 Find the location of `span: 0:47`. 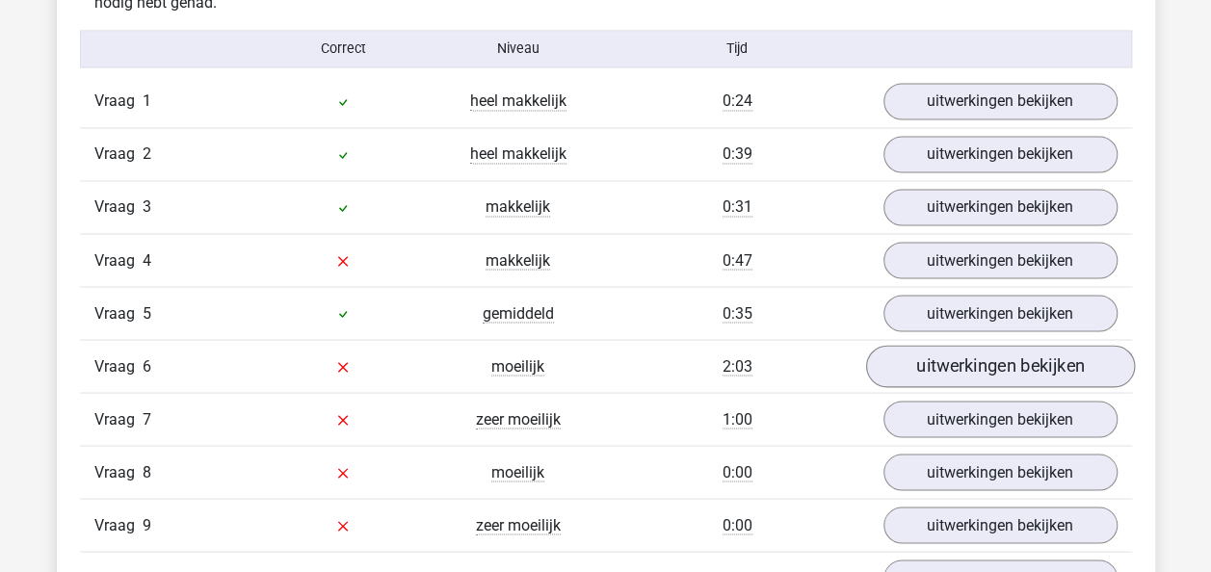

span: 0:47 is located at coordinates (737, 260).